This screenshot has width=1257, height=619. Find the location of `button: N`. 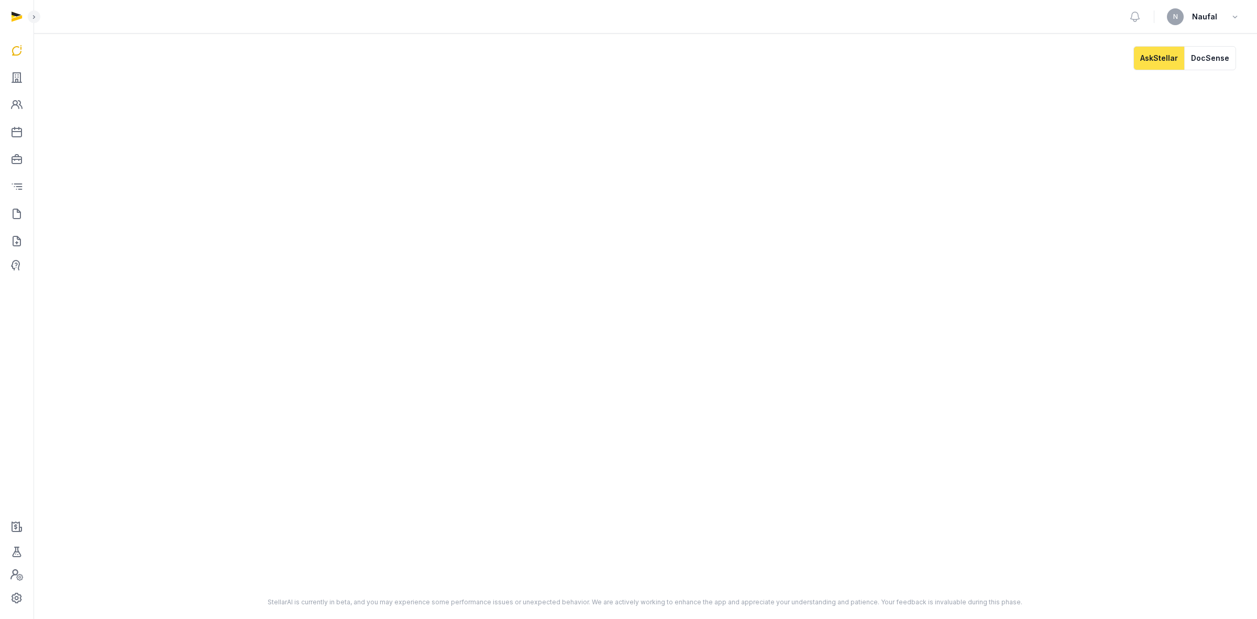

button: N is located at coordinates (1175, 17).